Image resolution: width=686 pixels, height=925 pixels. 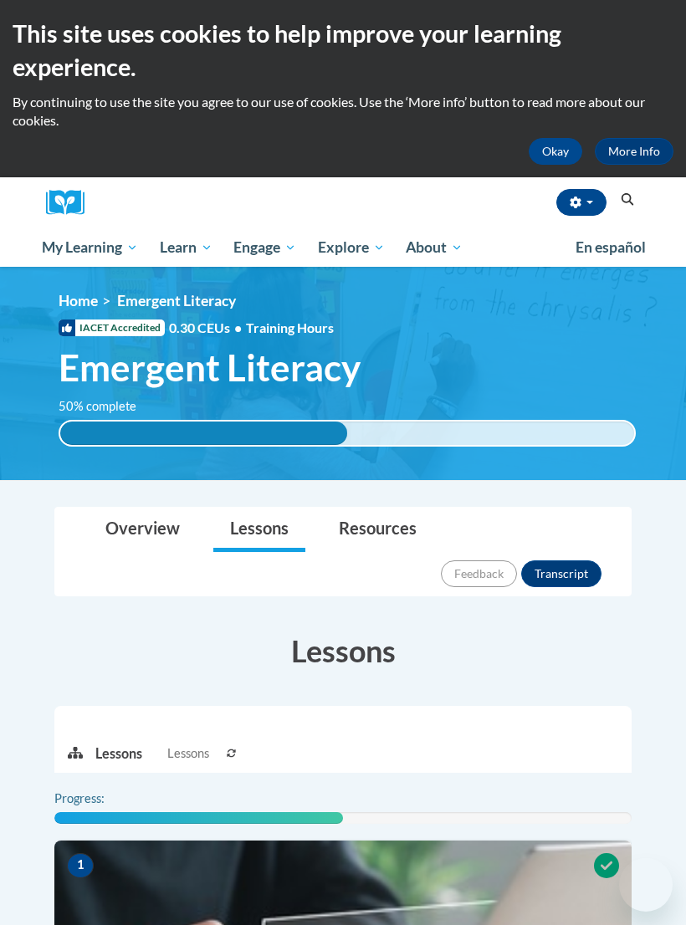 What do you see at coordinates (264, 248) in the screenshot?
I see `a: Engage` at bounding box center [264, 248].